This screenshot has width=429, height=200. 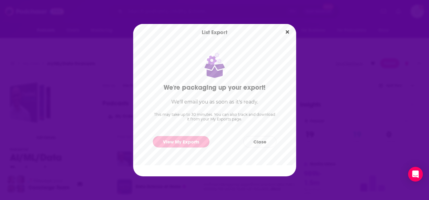 What do you see at coordinates (416, 174) in the screenshot?
I see `div: Open Intercom Messenger` at bounding box center [416, 174].